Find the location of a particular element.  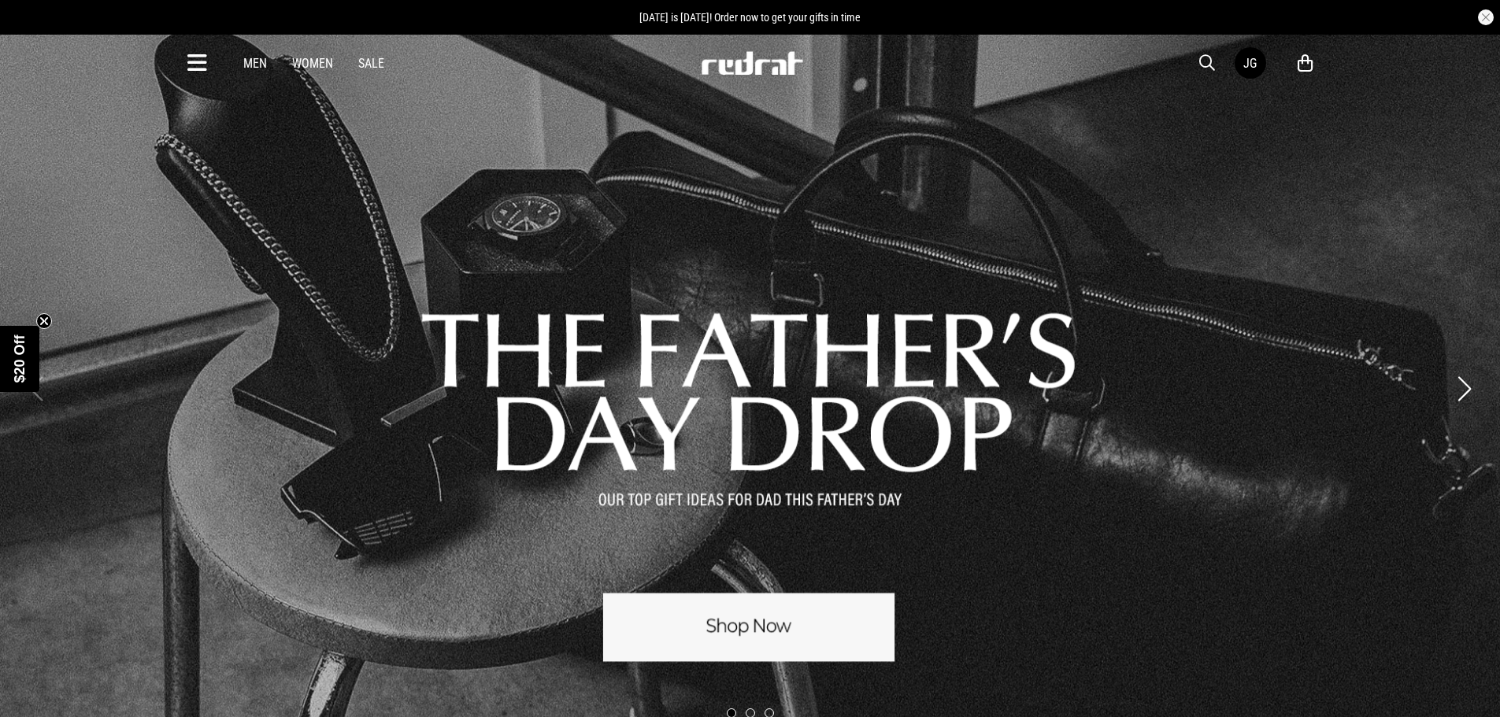

a: Men is located at coordinates (255, 63).